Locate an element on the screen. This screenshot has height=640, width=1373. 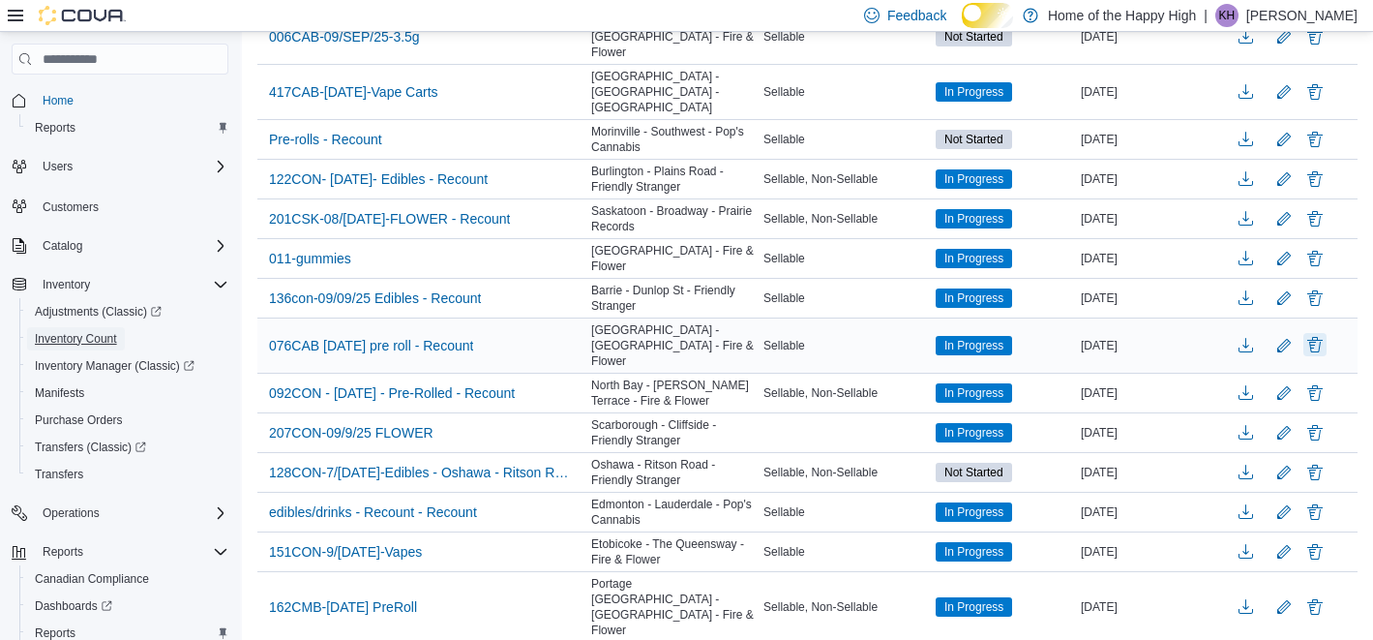
span: Purchase Orders is located at coordinates (128, 420).